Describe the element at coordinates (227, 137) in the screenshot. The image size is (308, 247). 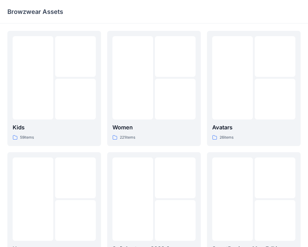
I see `p: 26 items` at that location.